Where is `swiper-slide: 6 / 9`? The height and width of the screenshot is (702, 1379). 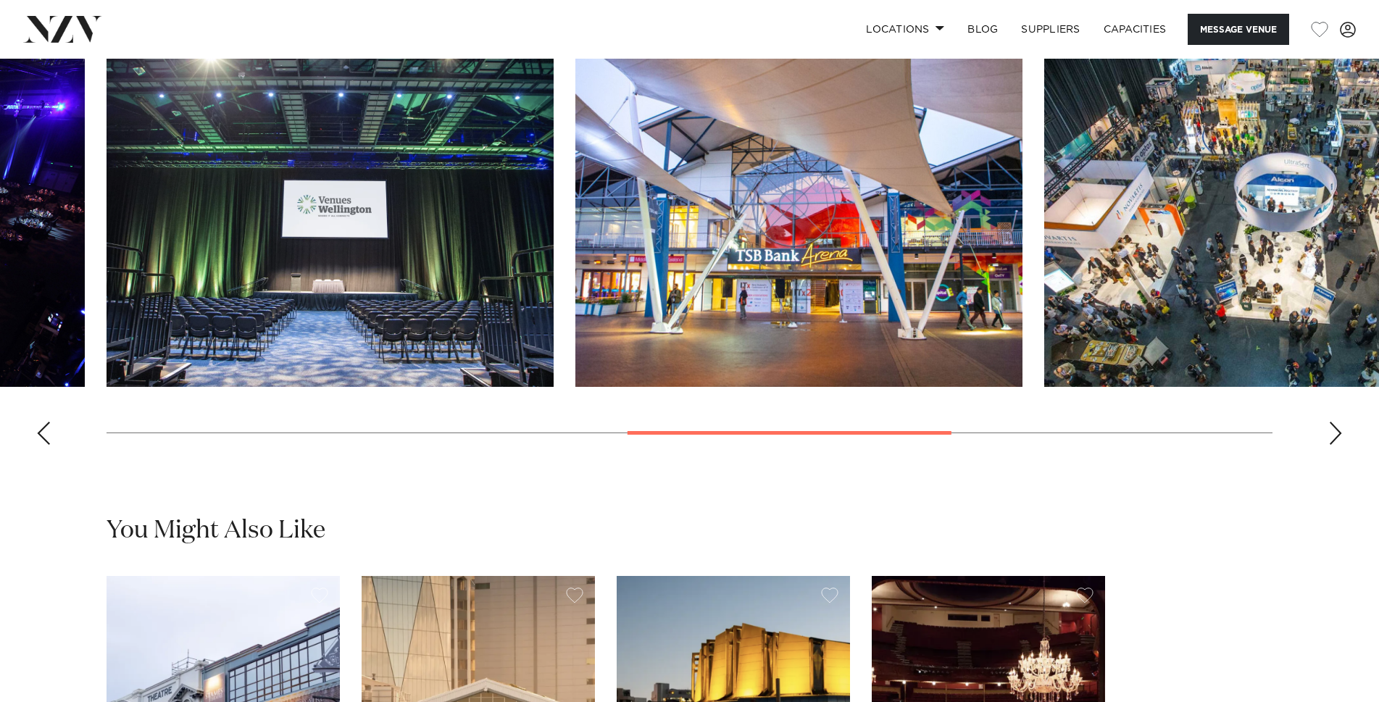
swiper-slide: 6 / 9 is located at coordinates (798, 222).